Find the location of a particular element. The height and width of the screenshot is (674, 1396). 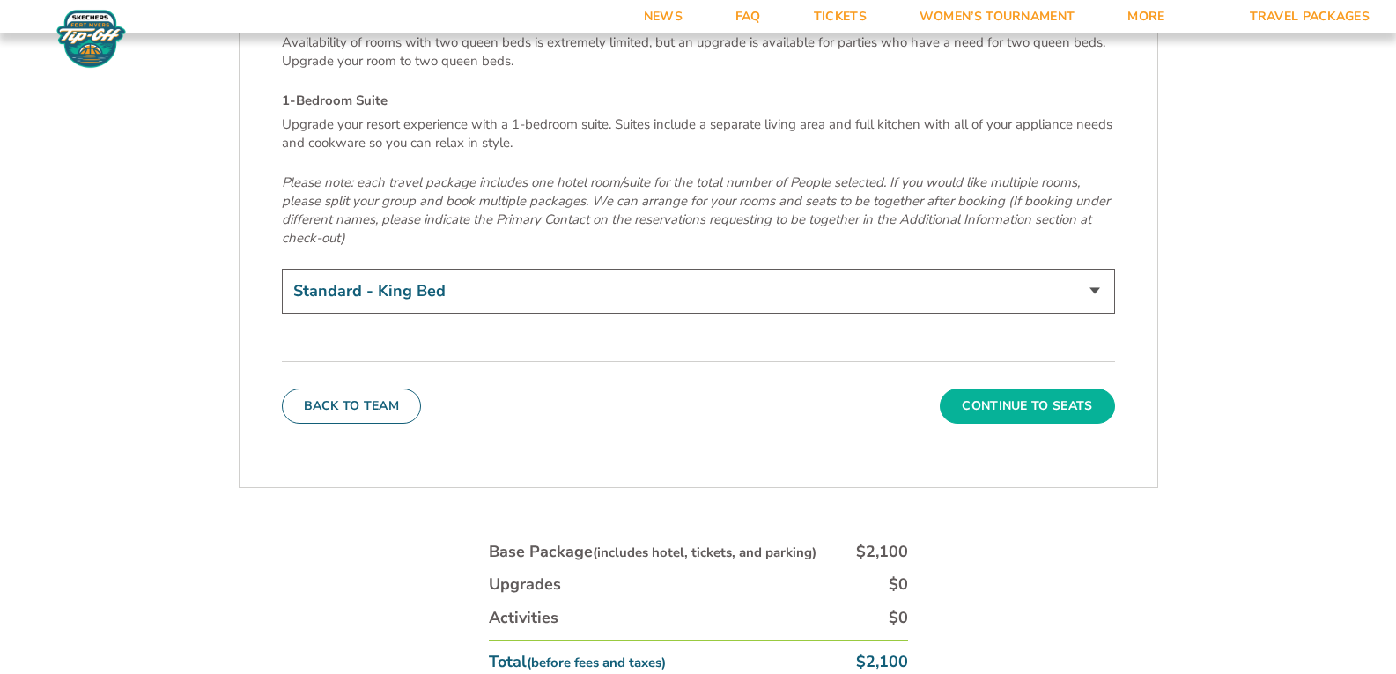

em: Please note: each travel package includes one hotel room/suite for the total number of People sel... is located at coordinates (696, 210).